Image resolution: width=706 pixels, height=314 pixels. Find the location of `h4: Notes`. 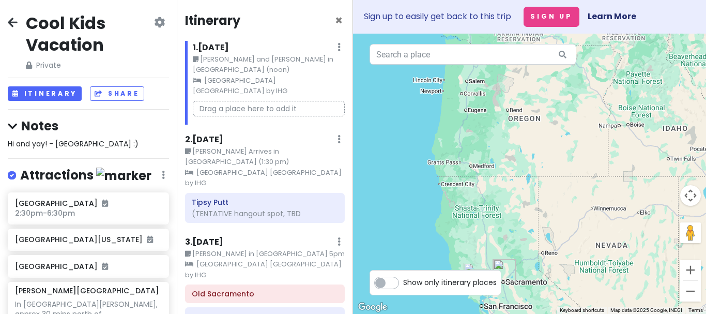

h4: Notes is located at coordinates (88, 126).